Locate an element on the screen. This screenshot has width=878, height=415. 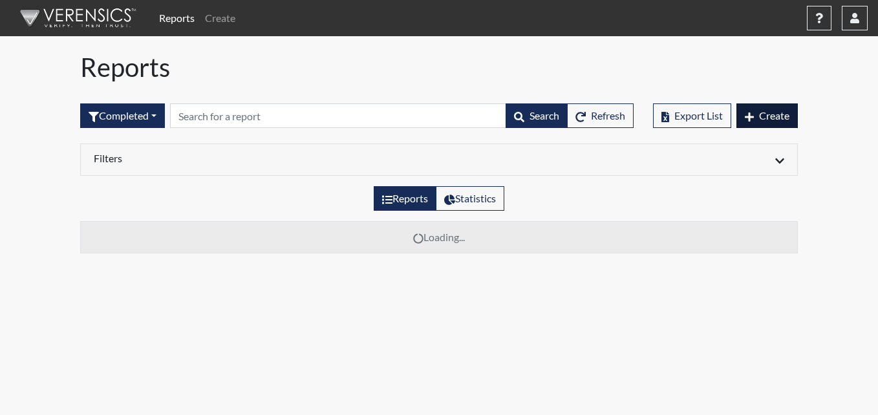
a: Create is located at coordinates (220, 18).